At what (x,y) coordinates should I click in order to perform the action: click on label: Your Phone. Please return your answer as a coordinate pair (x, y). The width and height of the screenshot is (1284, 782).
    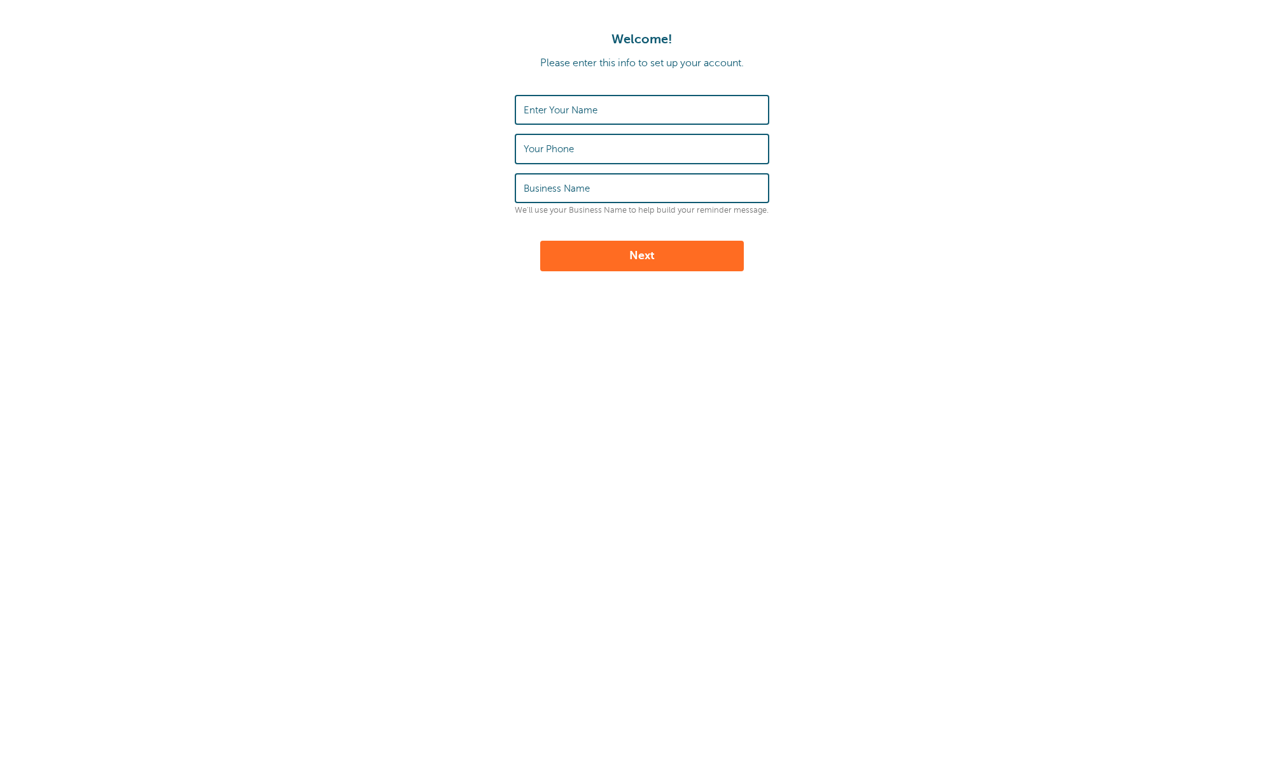
    Looking at the image, I should click on (549, 149).